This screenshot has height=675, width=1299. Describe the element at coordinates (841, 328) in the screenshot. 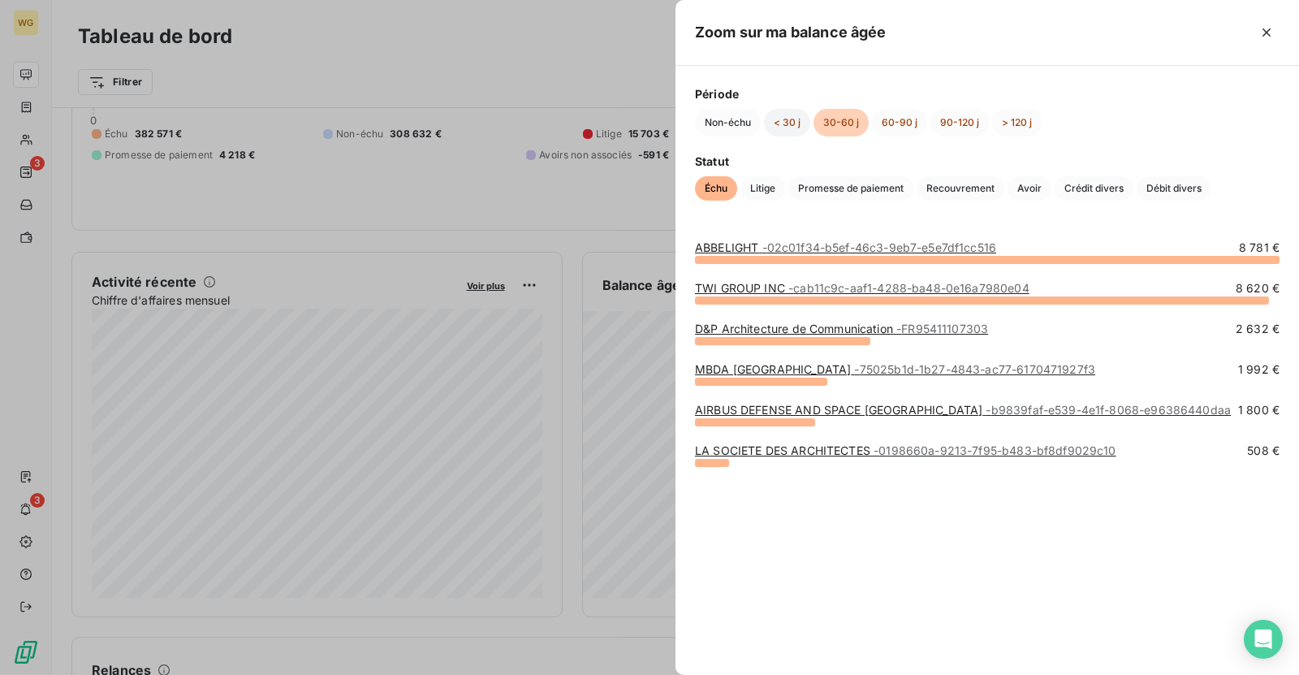

I see `a: D&P Architecture de Communication` at that location.